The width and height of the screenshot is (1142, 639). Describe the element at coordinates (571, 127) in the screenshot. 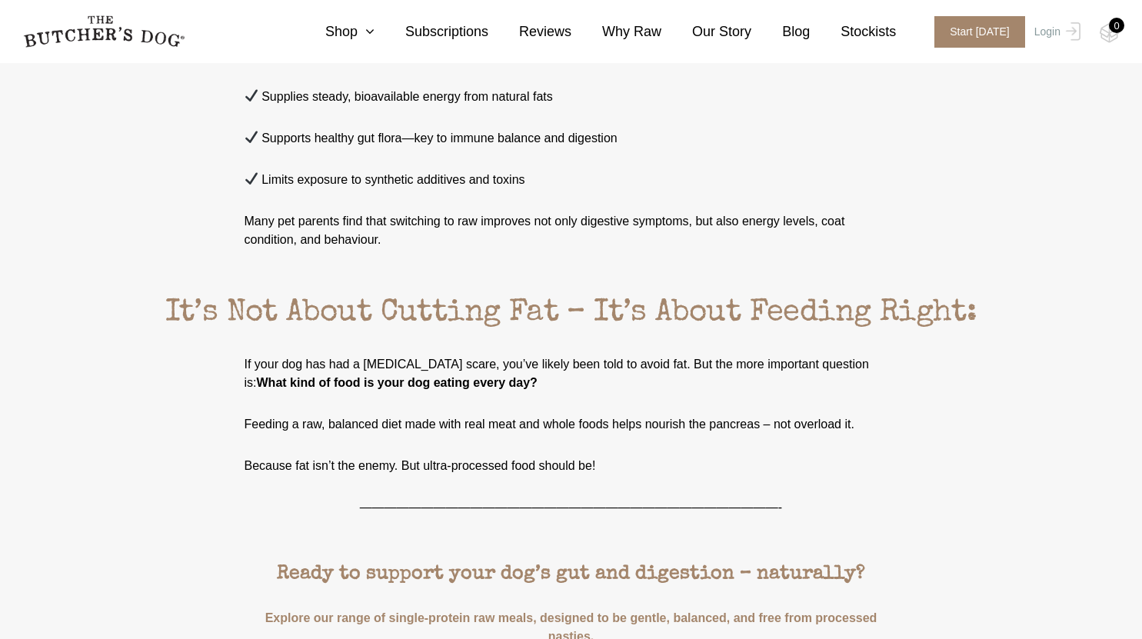

I see `p: Supports healthy gut flora—key to immune balance and digestion` at that location.